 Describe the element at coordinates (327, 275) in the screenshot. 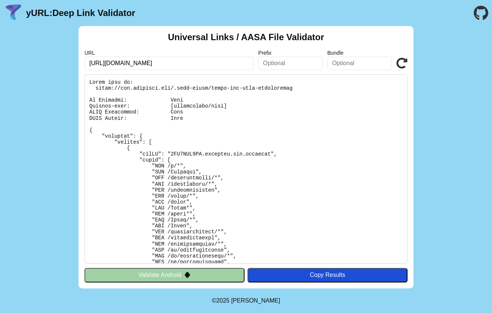

I see `button: Copy Results` at that location.